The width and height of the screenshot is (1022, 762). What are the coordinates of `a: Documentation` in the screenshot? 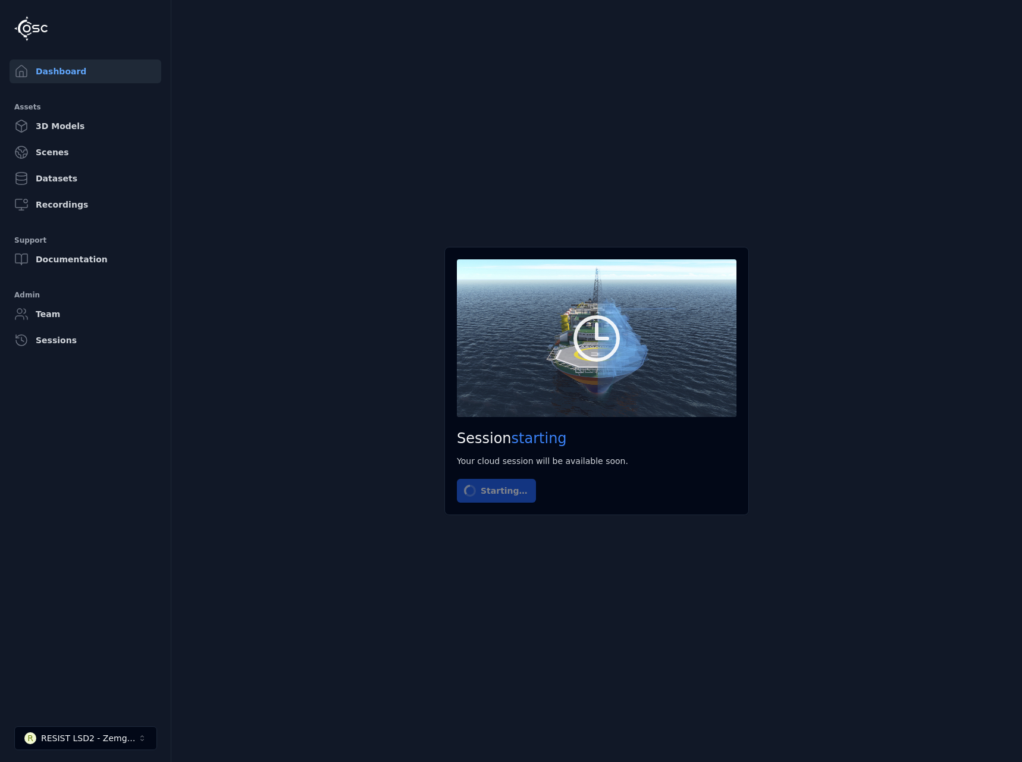 It's located at (85, 259).